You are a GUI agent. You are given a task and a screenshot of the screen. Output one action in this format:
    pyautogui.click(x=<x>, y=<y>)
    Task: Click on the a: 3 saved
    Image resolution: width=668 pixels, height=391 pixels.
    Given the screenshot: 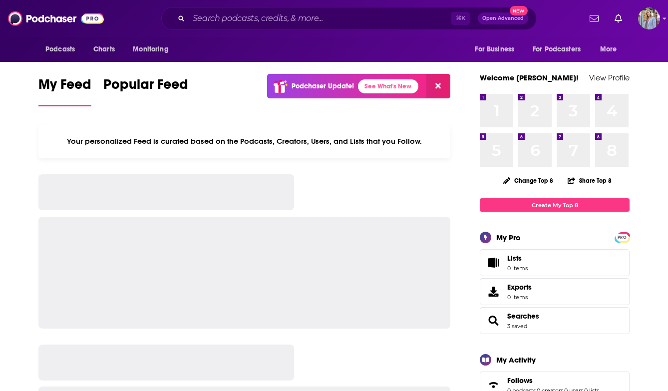 What is the action you would take?
    pyautogui.click(x=518, y=326)
    